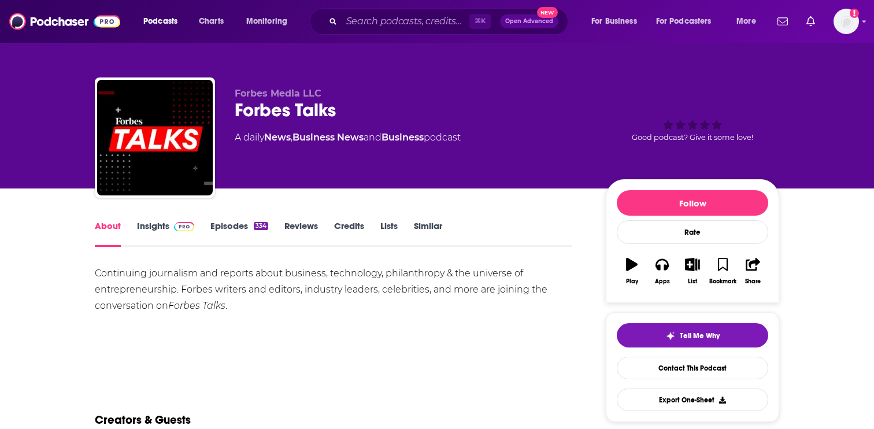 Image resolution: width=874 pixels, height=429 pixels. Describe the element at coordinates (160, 21) in the screenshot. I see `span: Podcasts` at that location.